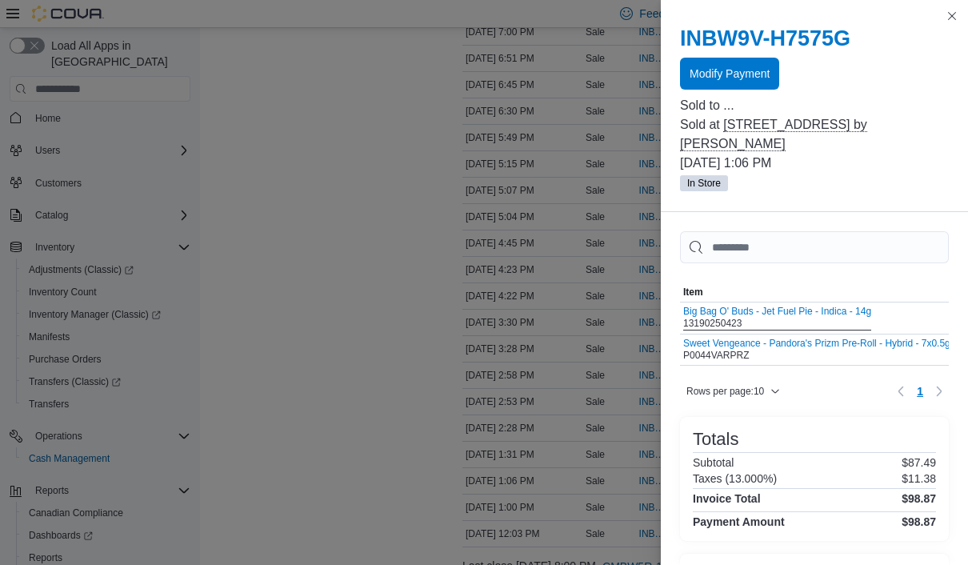 This screenshot has width=968, height=565. What do you see at coordinates (715, 439) in the screenshot?
I see `h3: Totals` at bounding box center [715, 439].